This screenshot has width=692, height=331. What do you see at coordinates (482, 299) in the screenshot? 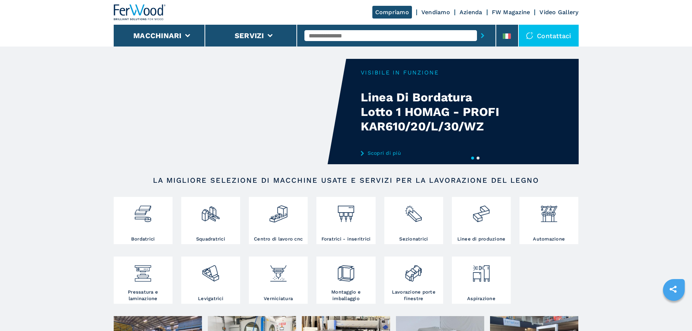
I see `h3: Aspirazione` at bounding box center [482, 299].